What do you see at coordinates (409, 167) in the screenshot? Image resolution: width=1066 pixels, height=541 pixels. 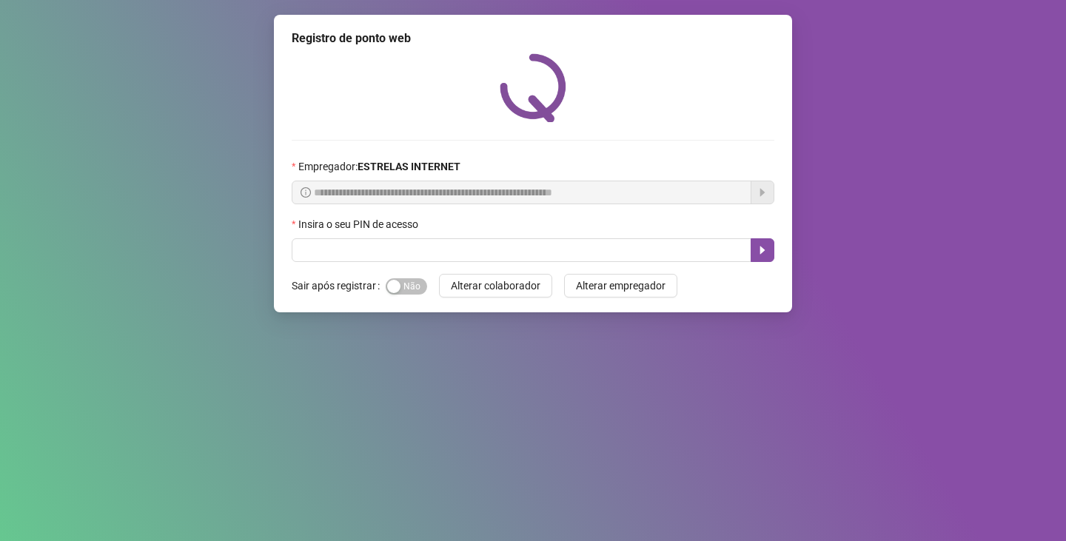 I see `strong: ESTRELAS INTERNET` at bounding box center [409, 167].